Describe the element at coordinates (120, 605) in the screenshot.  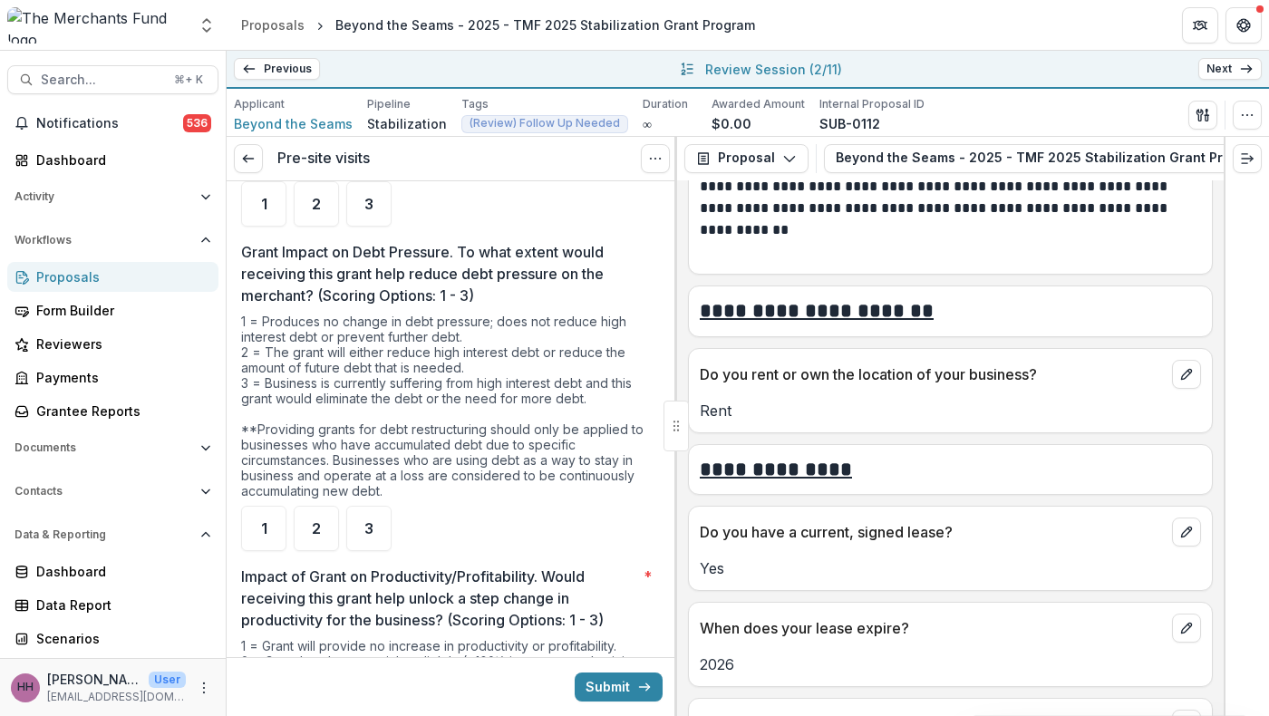
I see `div: Data Report` at that location.